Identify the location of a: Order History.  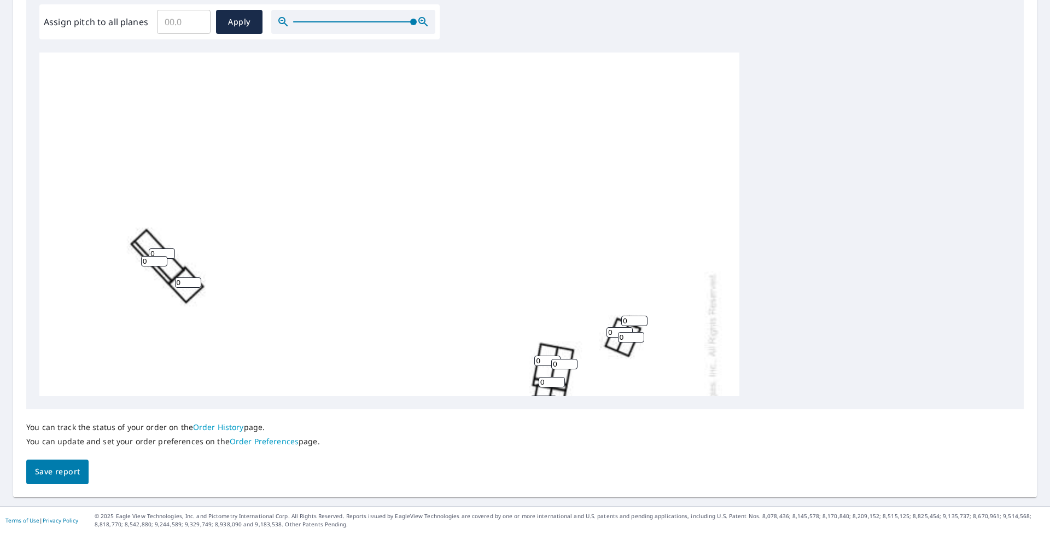
(218, 426).